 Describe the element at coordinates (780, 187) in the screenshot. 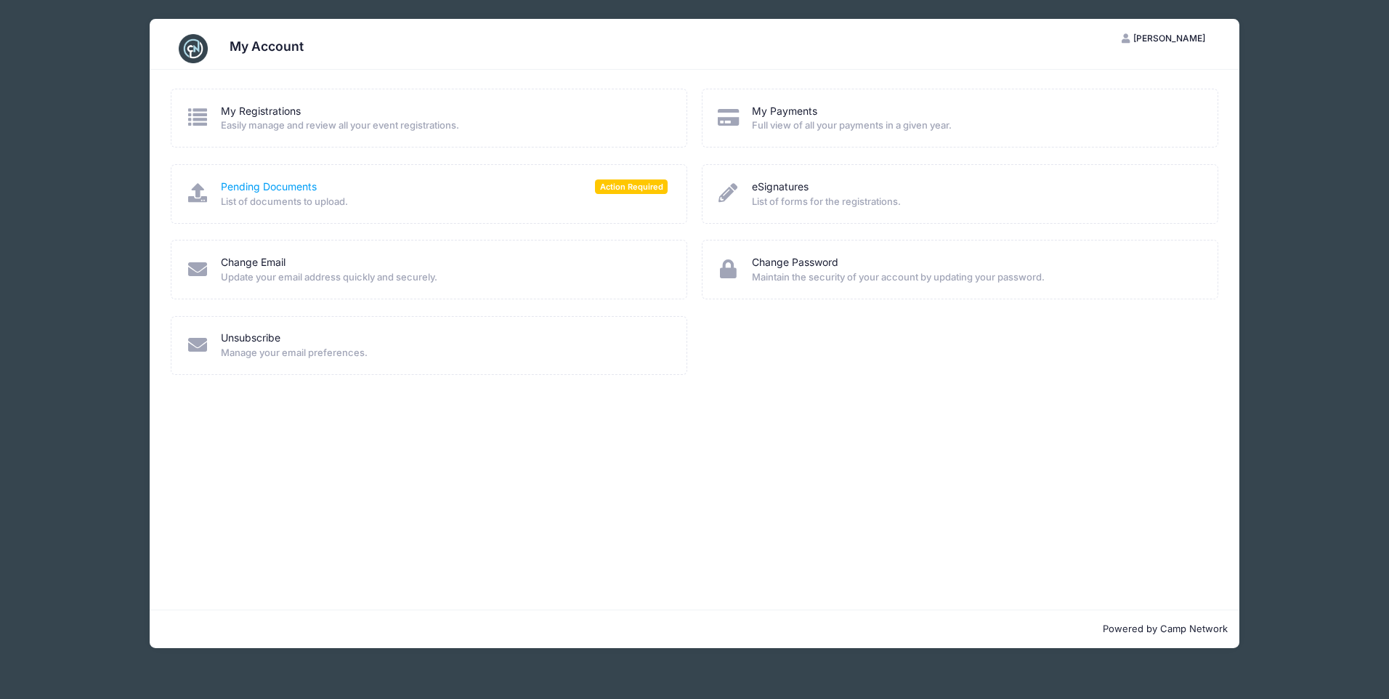

I see `a: eSignatures` at that location.